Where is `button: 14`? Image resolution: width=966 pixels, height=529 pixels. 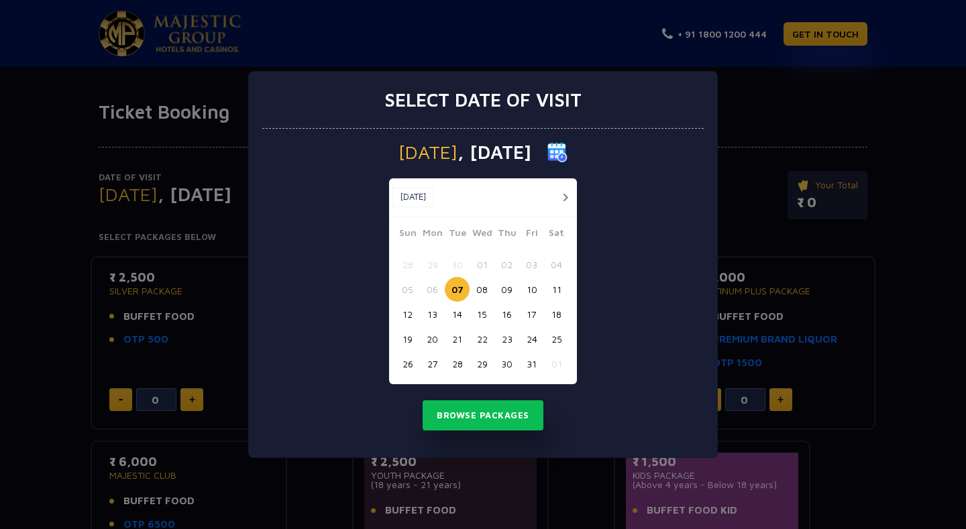 button: 14 is located at coordinates (457, 314).